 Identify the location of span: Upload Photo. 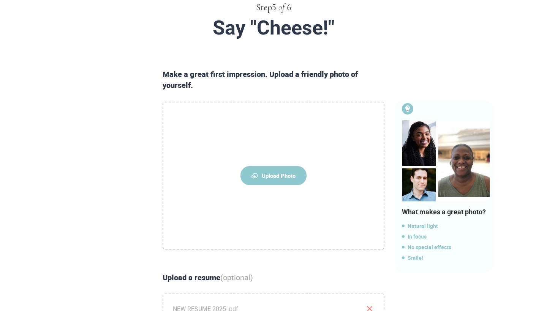
(273, 176).